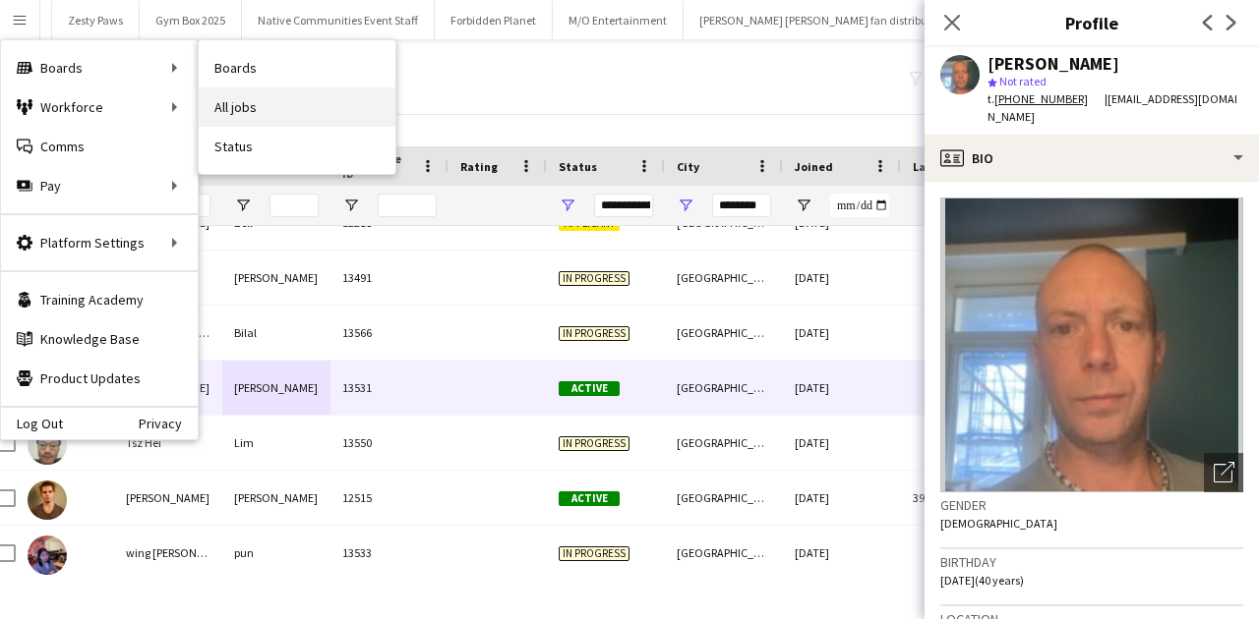 The image size is (1259, 619). I want to click on div: Open photos pop-in, so click(1223, 473).